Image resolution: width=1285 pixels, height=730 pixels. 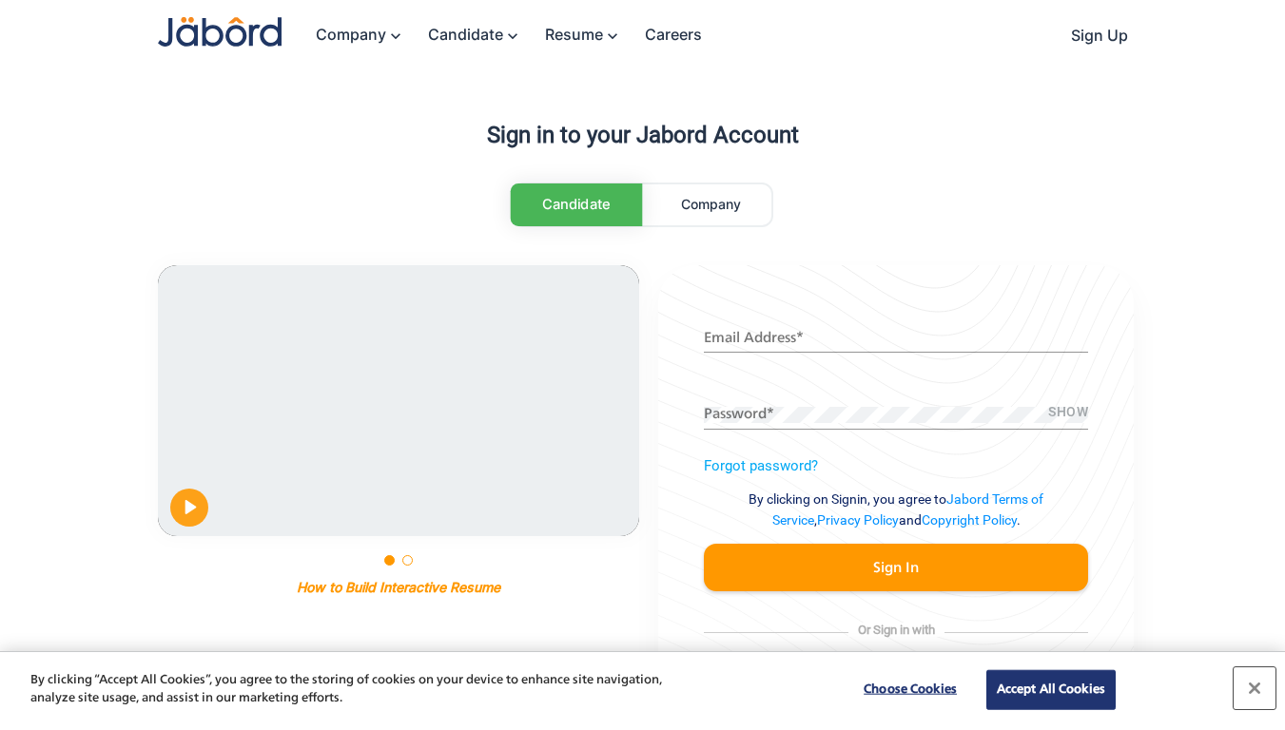 What do you see at coordinates (220, 31) in the screenshot?
I see `img: Jabord` at bounding box center [220, 31].